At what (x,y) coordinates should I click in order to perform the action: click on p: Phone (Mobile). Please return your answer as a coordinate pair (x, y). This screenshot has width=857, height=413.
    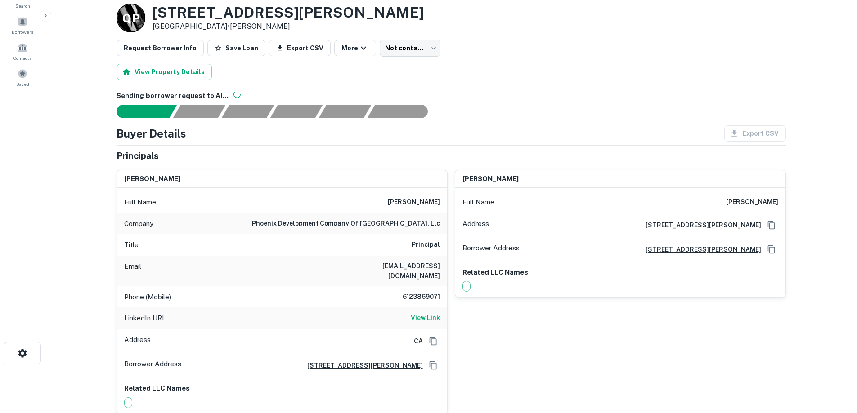
    Looking at the image, I should click on (148, 297).